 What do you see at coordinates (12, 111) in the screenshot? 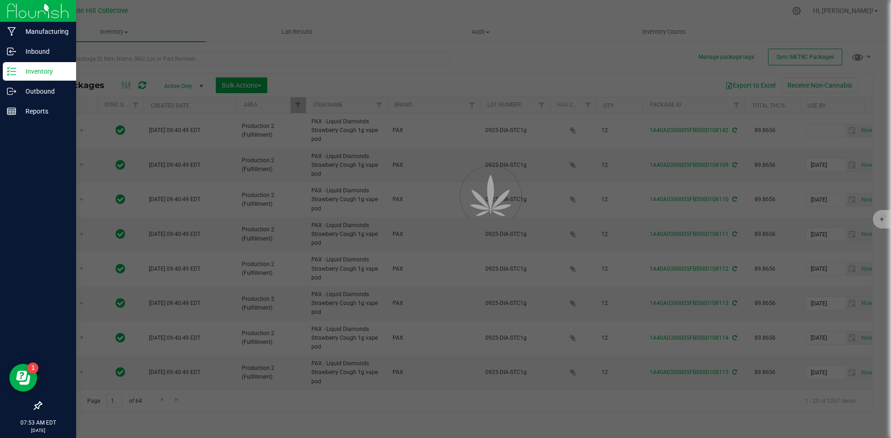
I see `inline-svg: Reports` at bounding box center [12, 111].